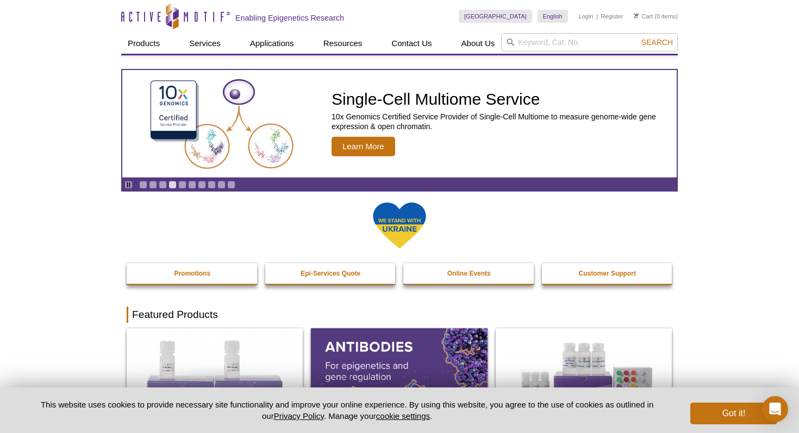  Describe the element at coordinates (501, 122) in the screenshot. I see `p: 10x Genomics Certified Service Provider of Single-Cell Multiome to measure genome-wide gene expre...` at that location.